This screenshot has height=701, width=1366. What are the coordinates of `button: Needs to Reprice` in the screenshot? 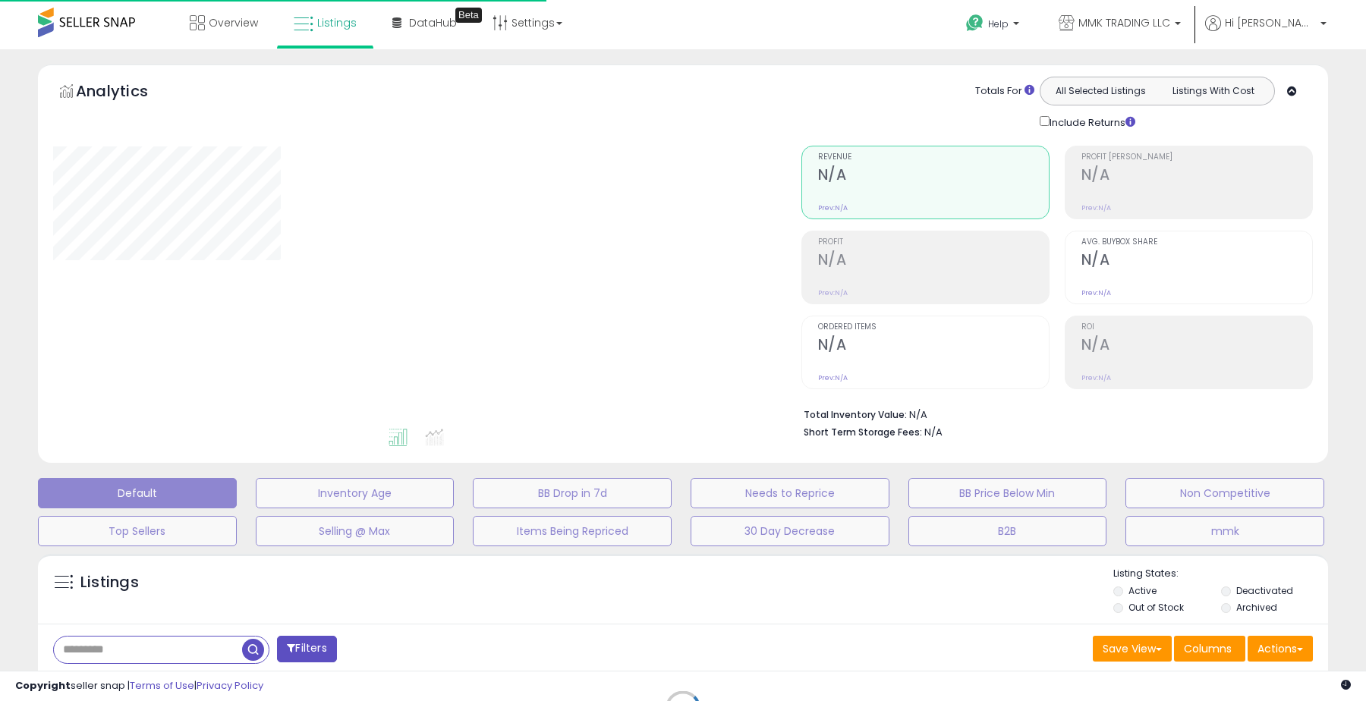 It's located at (790, 493).